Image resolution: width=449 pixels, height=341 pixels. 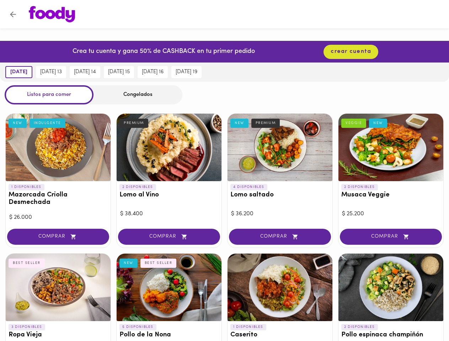 I want to click on h3: Caserito, so click(x=280, y=335).